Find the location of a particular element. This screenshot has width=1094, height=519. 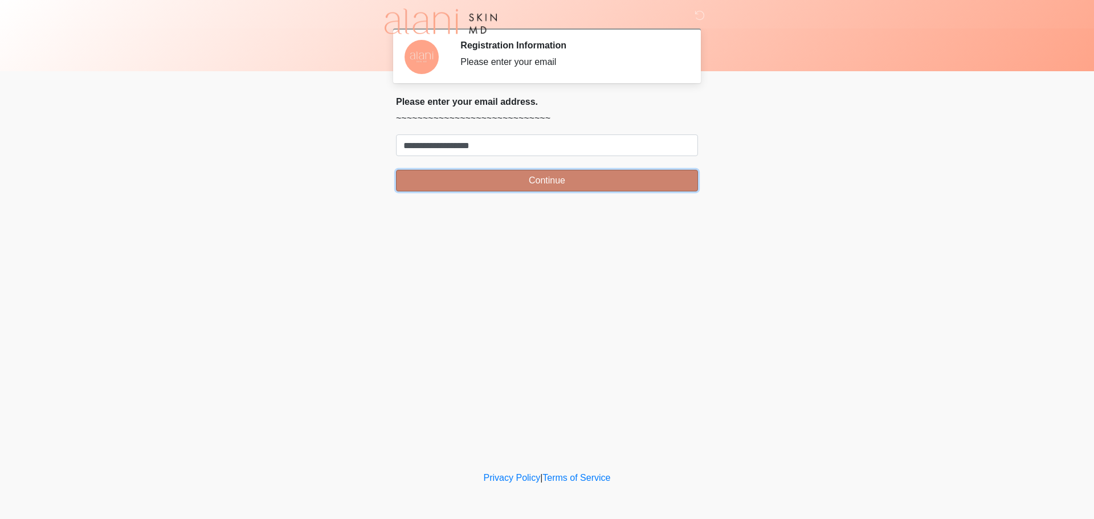

button: Continue is located at coordinates (547, 181).